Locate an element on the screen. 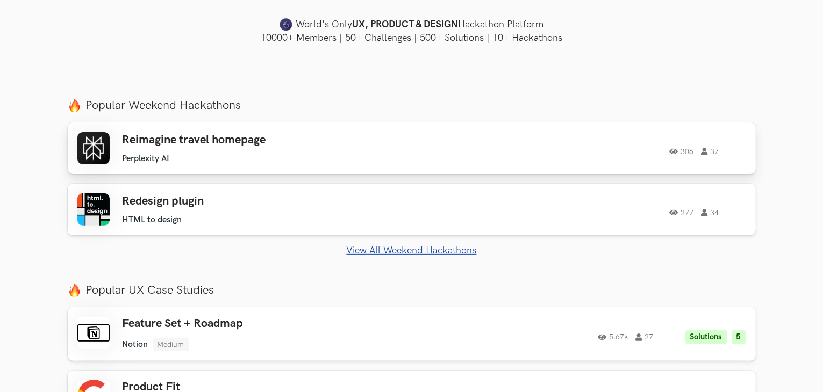  label: Popular Weekend Hackathons is located at coordinates (412, 105).